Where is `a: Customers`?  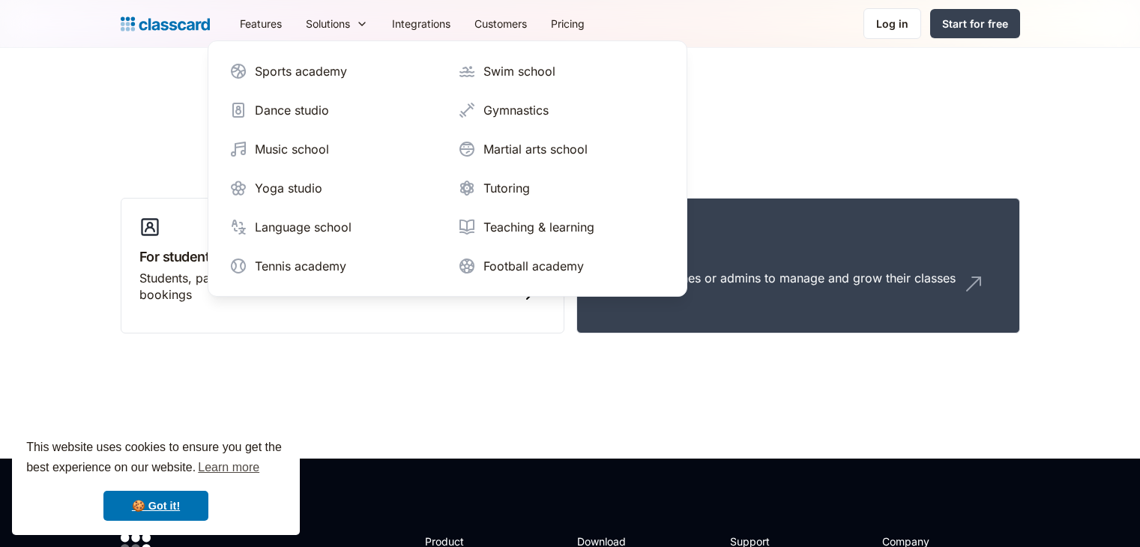 a: Customers is located at coordinates (501, 23).